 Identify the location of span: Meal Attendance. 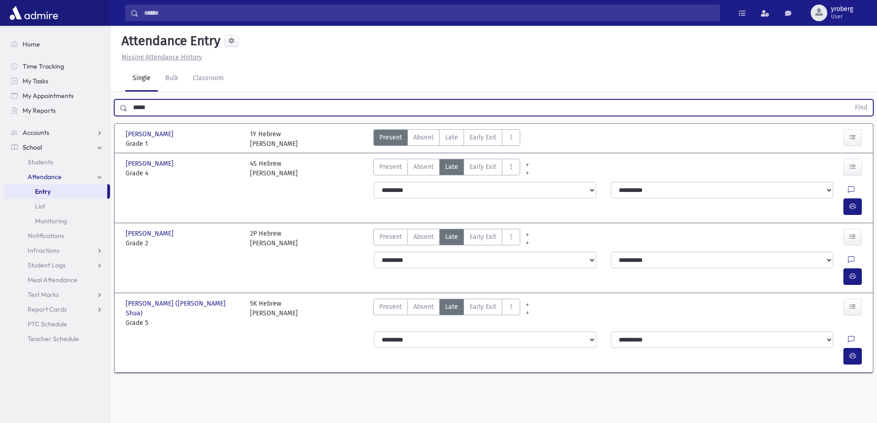
(52, 280).